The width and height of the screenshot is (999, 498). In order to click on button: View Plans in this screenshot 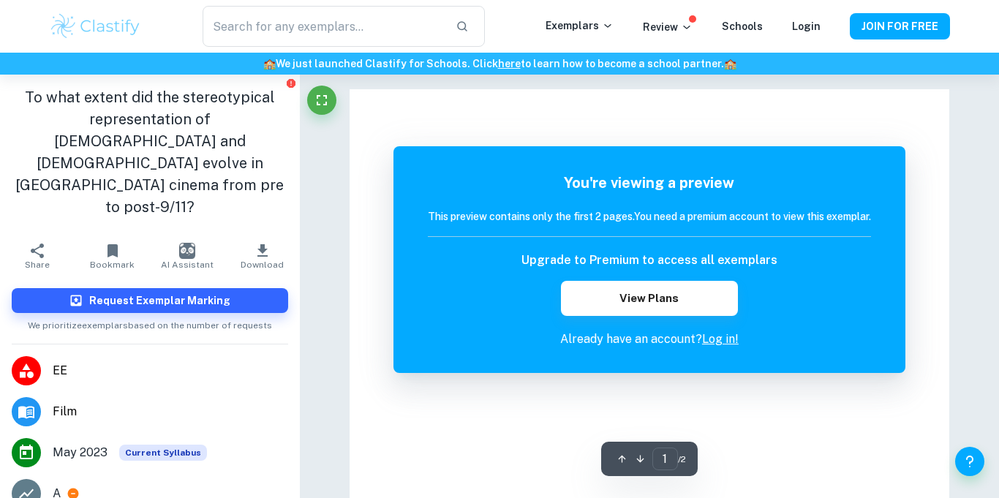, I will do `click(649, 298)`.